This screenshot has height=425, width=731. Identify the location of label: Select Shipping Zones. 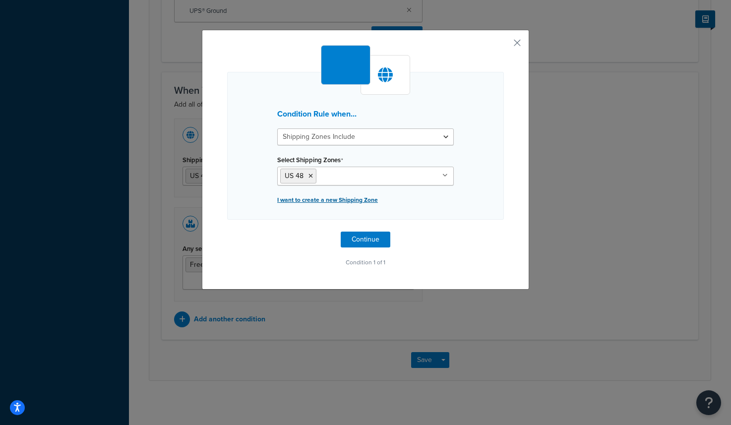
(310, 160).